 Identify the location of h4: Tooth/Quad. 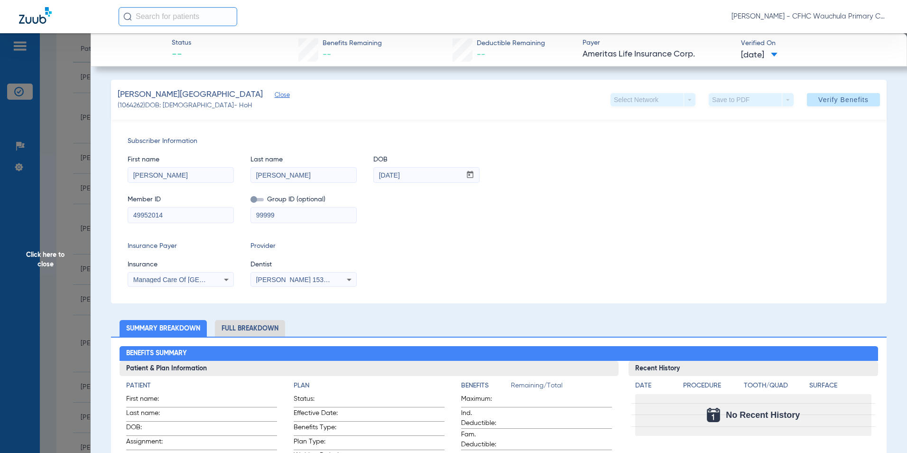
(775, 385).